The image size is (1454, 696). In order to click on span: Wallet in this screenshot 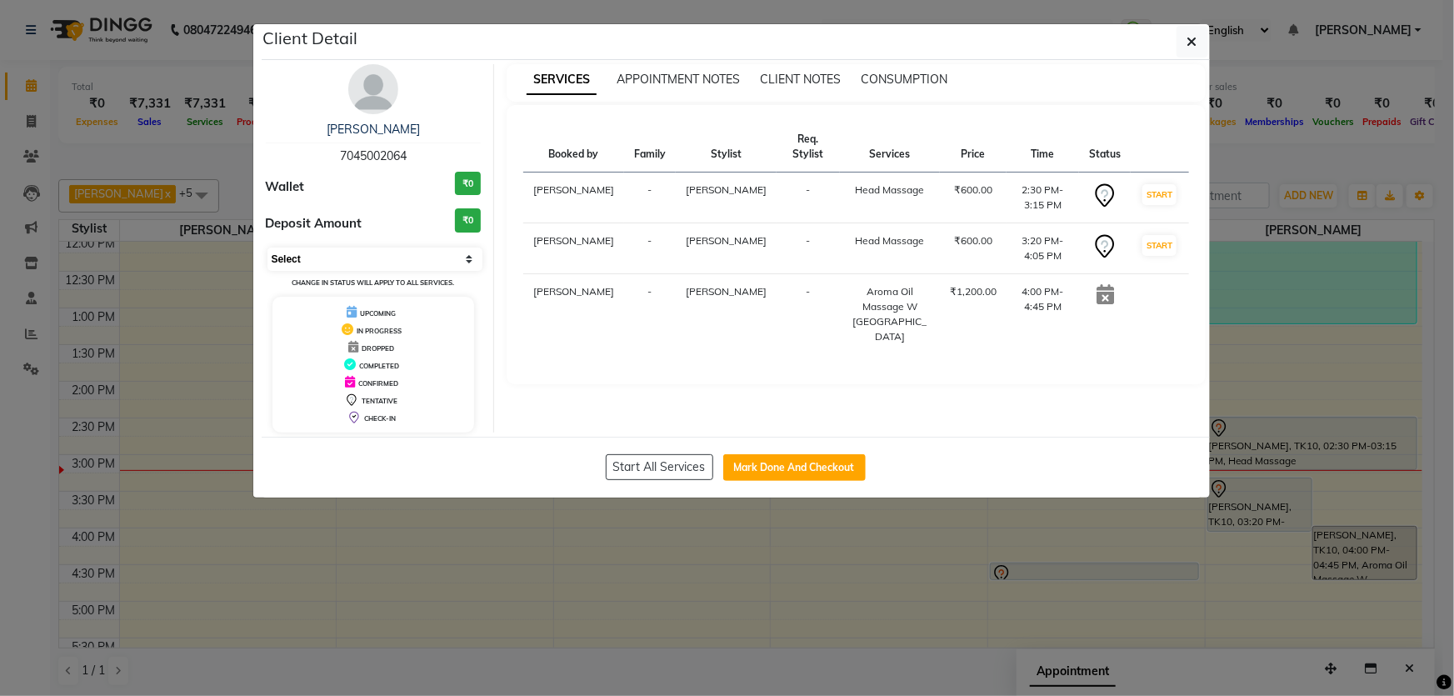, I will do `click(285, 187)`.